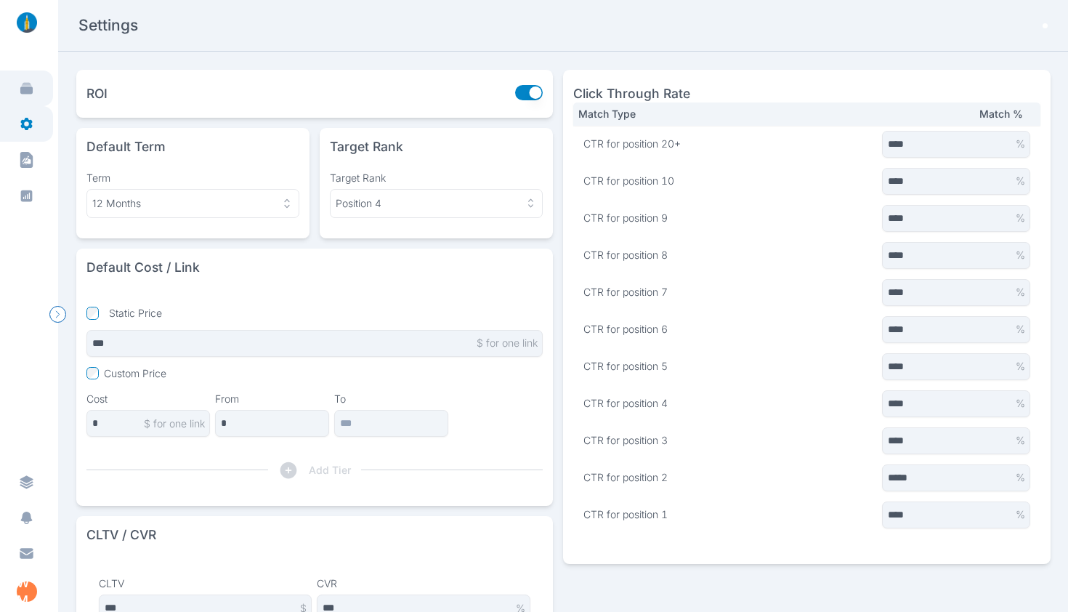 Image resolution: width=1068 pixels, height=612 pixels. What do you see at coordinates (722, 515) in the screenshot?
I see `p: CTR for position 1` at bounding box center [722, 515].